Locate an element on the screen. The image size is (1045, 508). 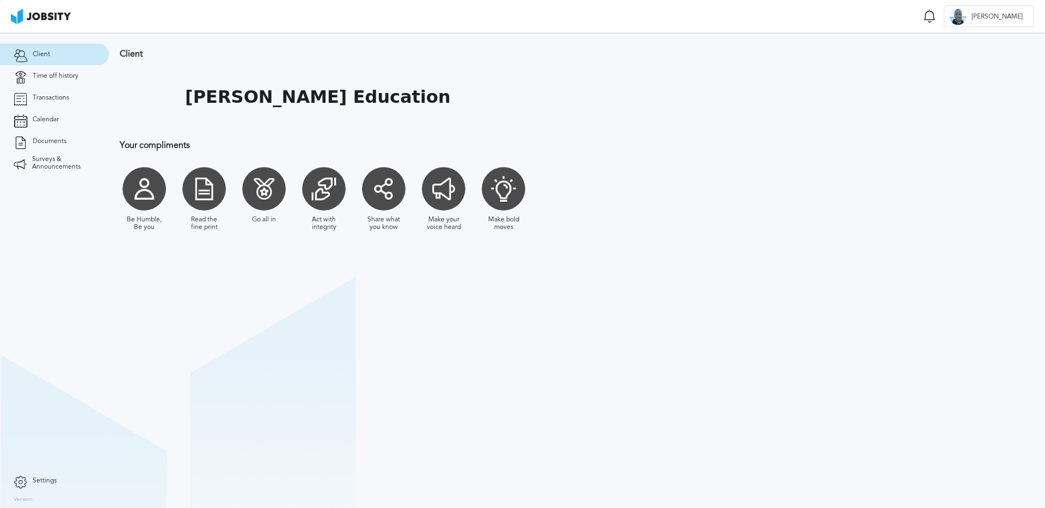
div: Be Humble, Be you is located at coordinates (144, 224).